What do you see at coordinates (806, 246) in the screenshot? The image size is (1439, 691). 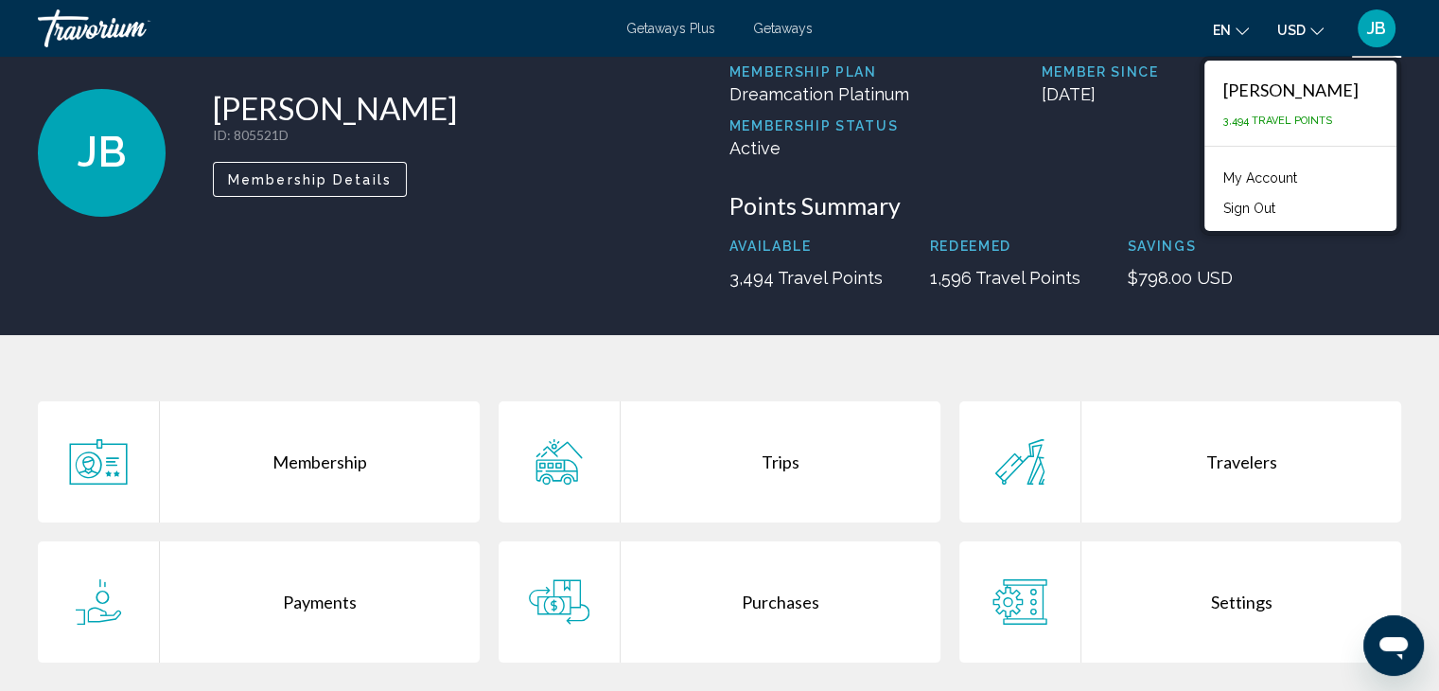 I see `p: Available` at bounding box center [806, 246].